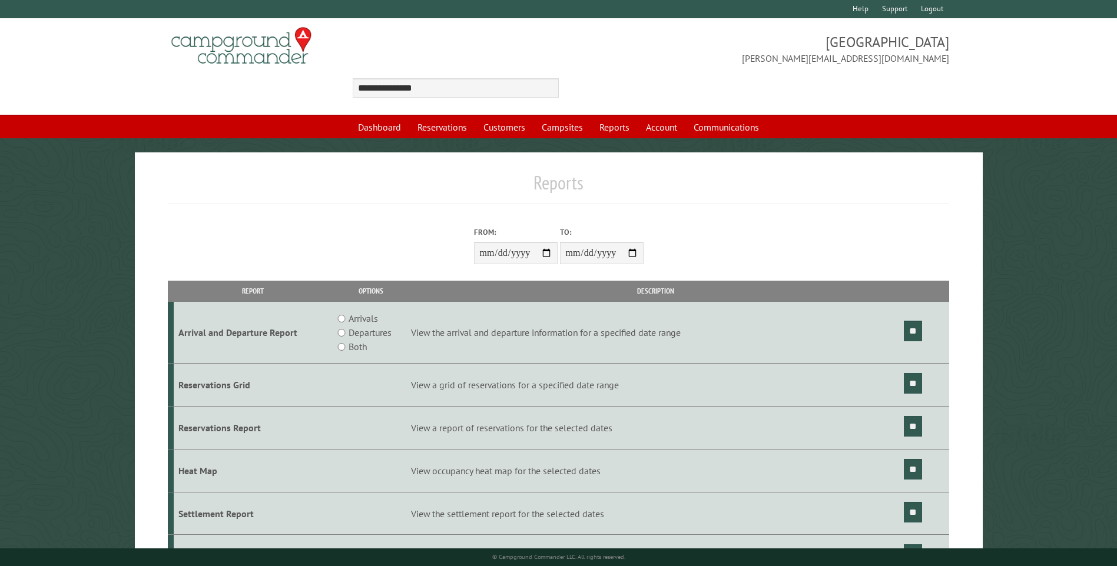 The image size is (1117, 566). What do you see at coordinates (370, 333) in the screenshot?
I see `label: Departures` at bounding box center [370, 333].